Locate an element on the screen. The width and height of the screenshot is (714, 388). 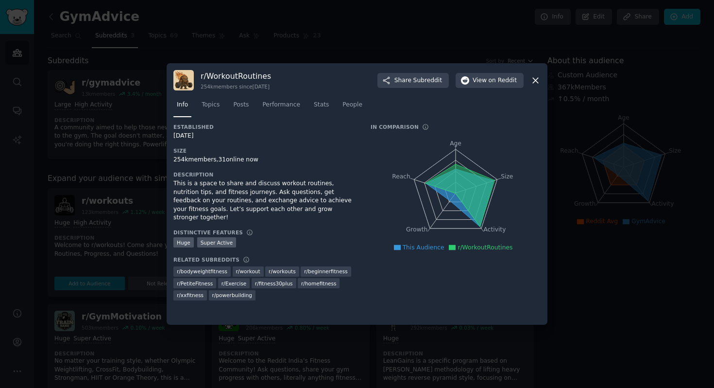
h3: Description is located at coordinates (265, 174).